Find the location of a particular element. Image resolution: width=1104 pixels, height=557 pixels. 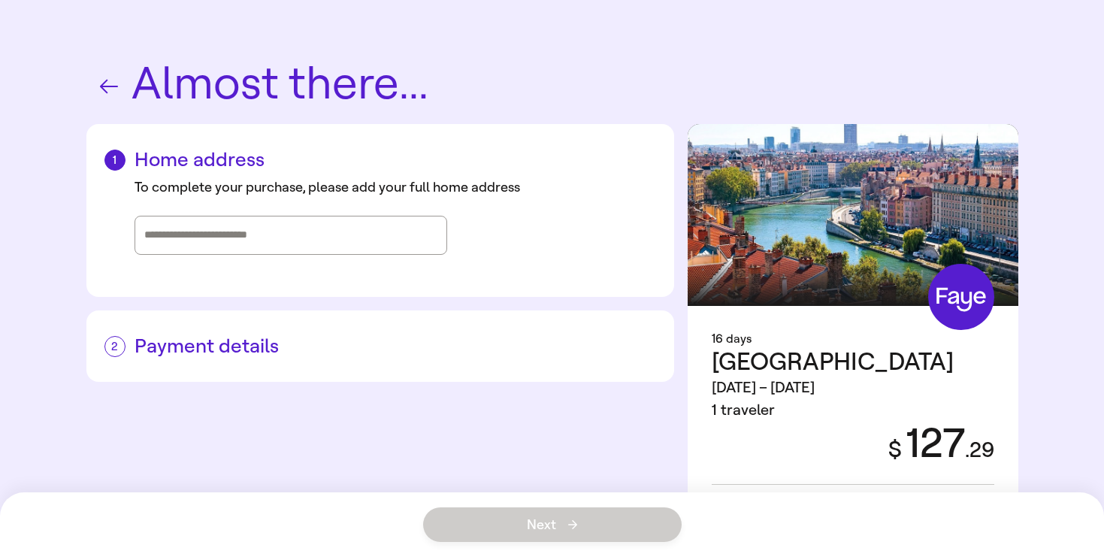

div: To complete your purchase, please add your full home address is located at coordinates (395, 187).